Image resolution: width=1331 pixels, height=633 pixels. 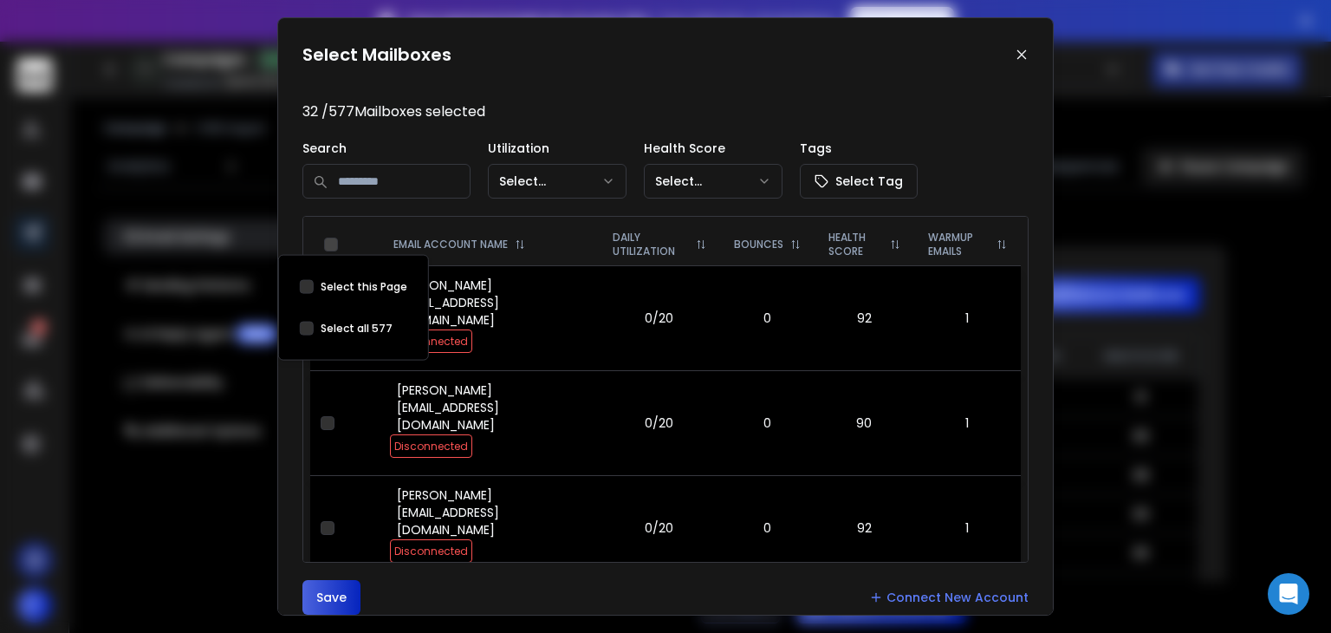 I want to click on p: BOUNCES, so click(x=758, y=244).